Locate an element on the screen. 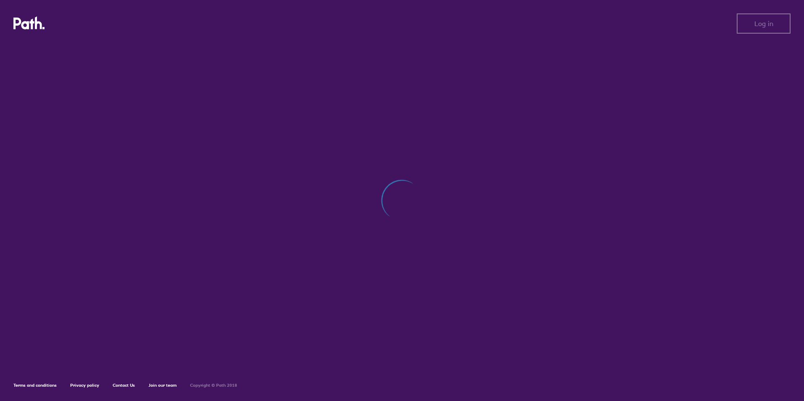 This screenshot has height=401, width=804. a: Join our team is located at coordinates (162, 385).